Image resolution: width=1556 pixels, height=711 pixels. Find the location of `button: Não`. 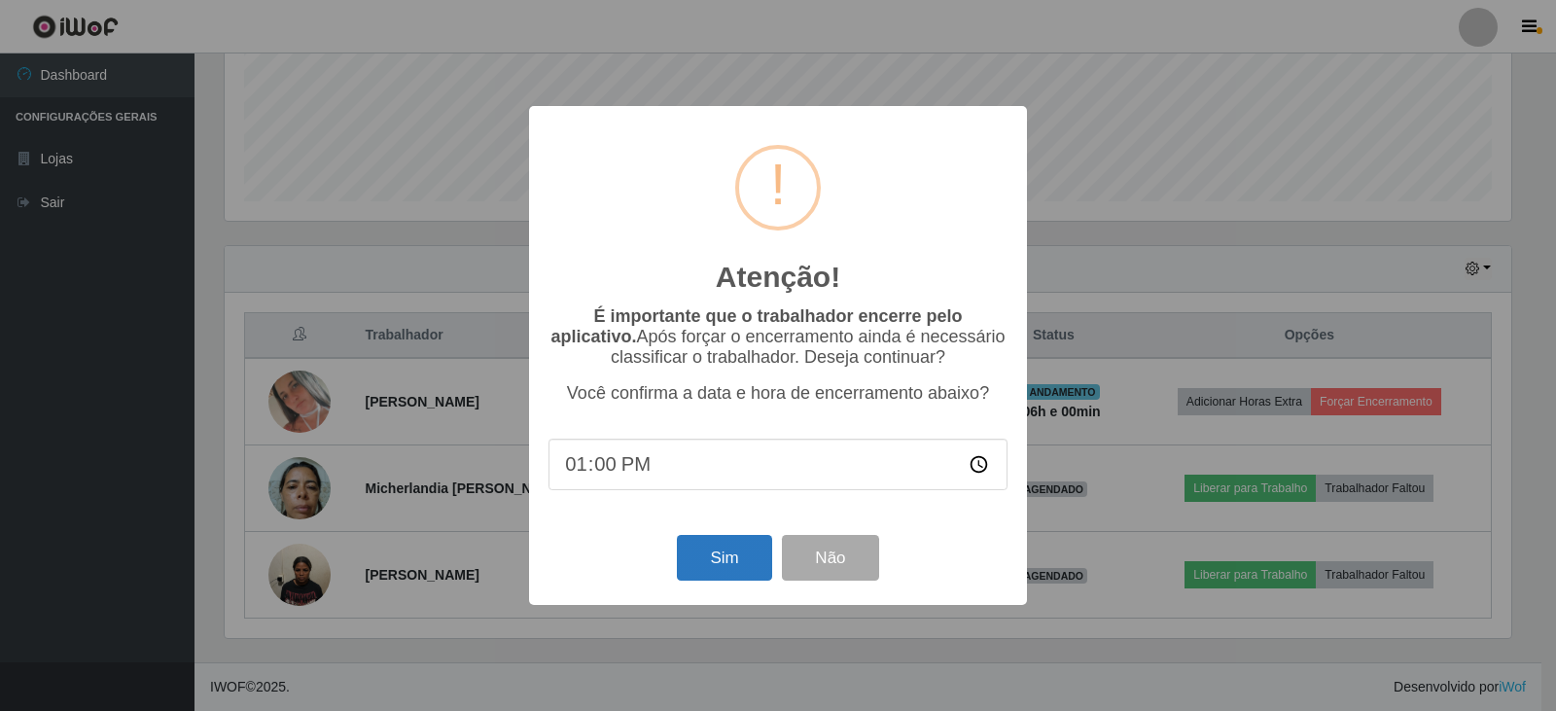

button: Não is located at coordinates (829, 557).